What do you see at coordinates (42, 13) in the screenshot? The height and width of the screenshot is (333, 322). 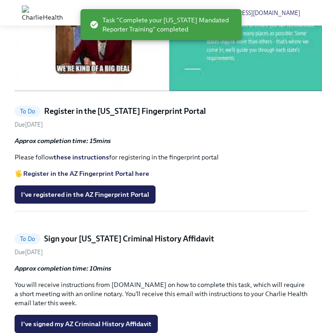 I see `img: CharlieHealth` at bounding box center [42, 13].